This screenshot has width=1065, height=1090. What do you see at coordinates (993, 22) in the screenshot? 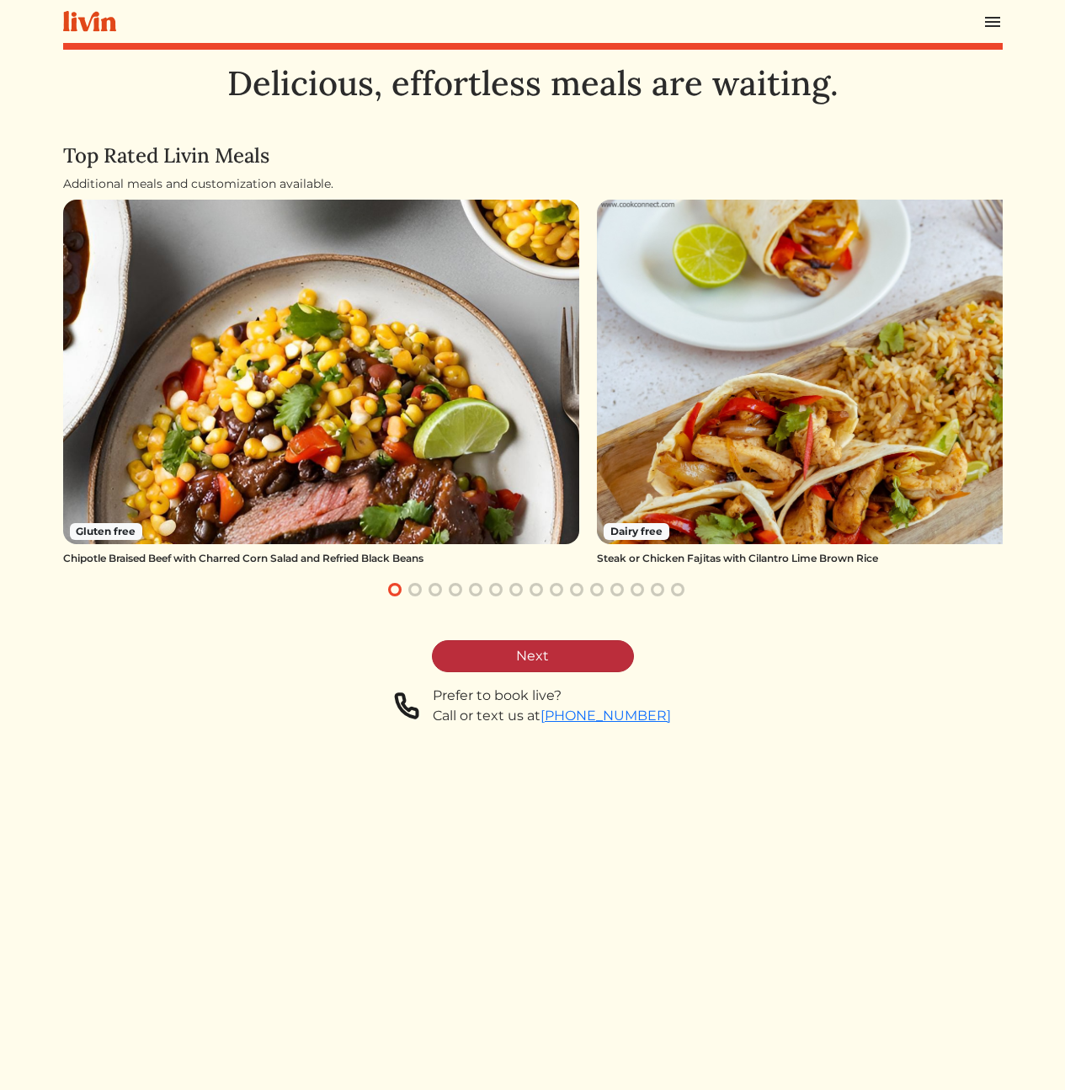
I see `img: menu_hamburger-cb6d353cf0ecd9f46ceae1c99ecbeb4a00e71ca567a856bd81f57e9d8c17bb26.svg` at bounding box center [993, 22].